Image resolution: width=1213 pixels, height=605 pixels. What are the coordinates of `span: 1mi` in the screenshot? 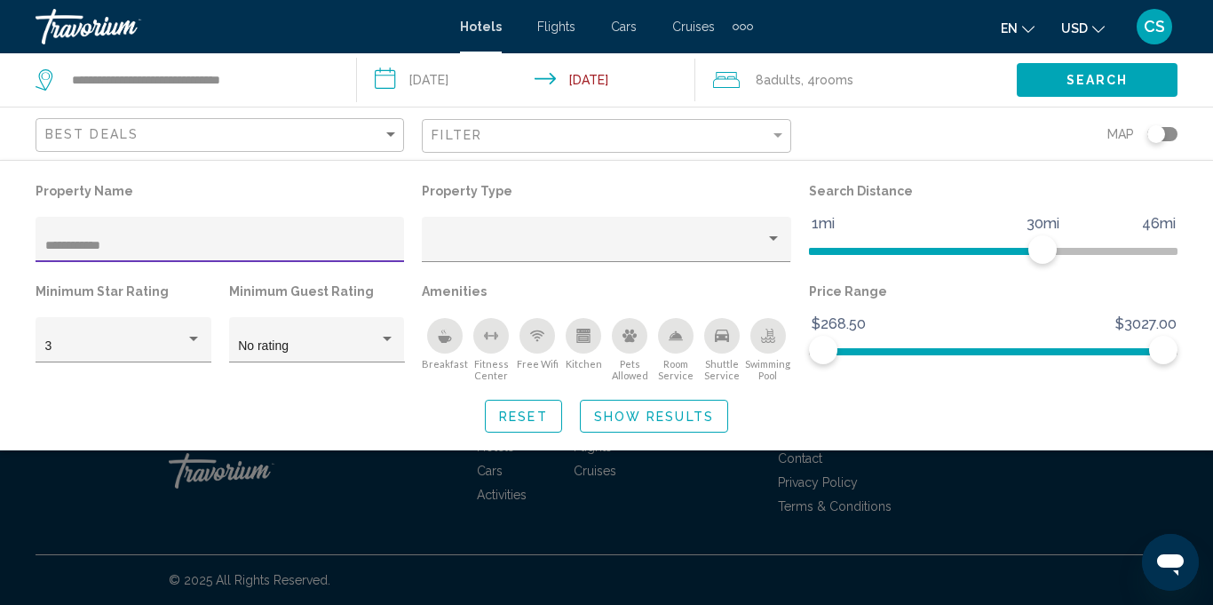 It's located at (823, 224).